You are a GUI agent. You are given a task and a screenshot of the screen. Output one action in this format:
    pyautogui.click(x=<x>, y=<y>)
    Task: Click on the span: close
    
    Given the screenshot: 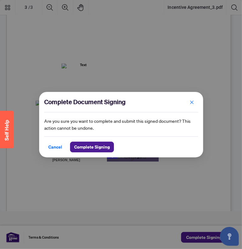 What is the action you would take?
    pyautogui.click(x=192, y=102)
    